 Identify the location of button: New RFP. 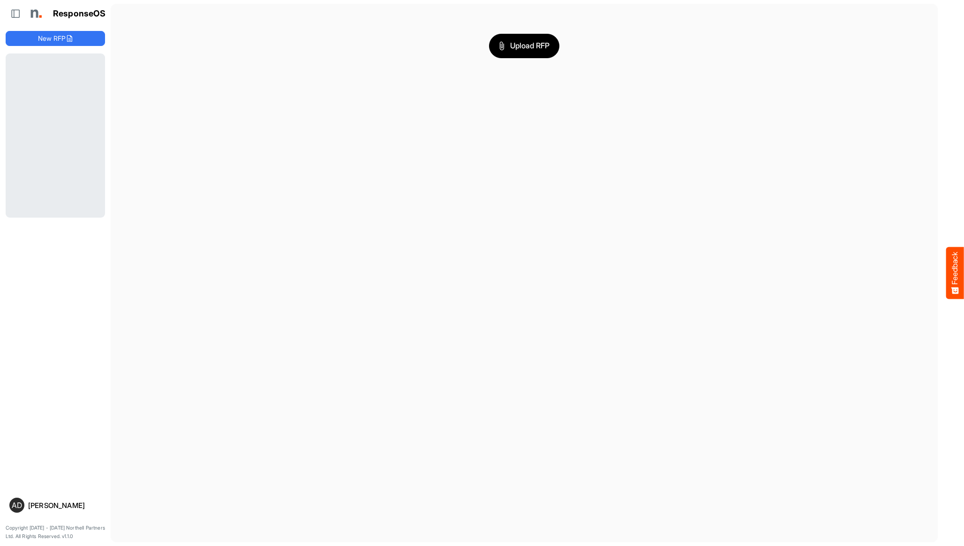
(55, 38).